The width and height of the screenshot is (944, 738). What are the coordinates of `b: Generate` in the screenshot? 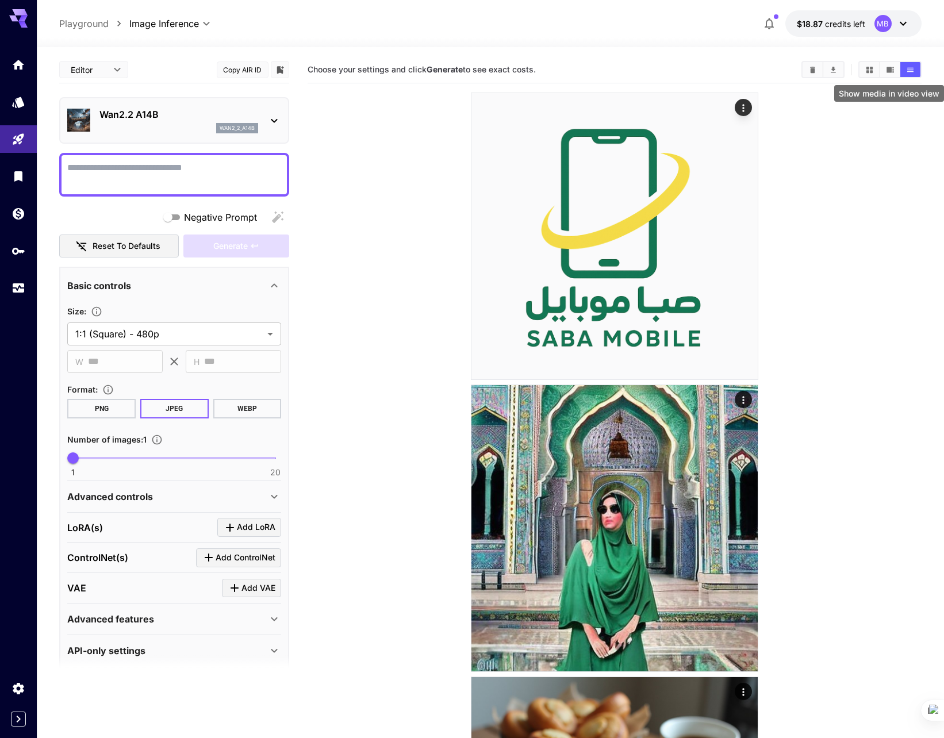 It's located at (444, 69).